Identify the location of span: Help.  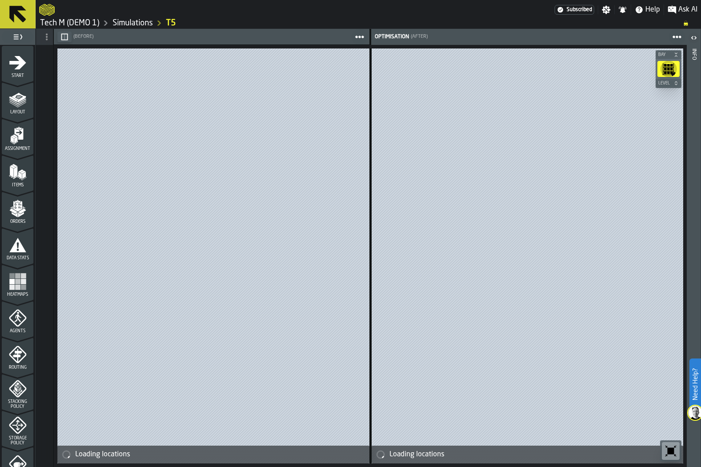
(652, 10).